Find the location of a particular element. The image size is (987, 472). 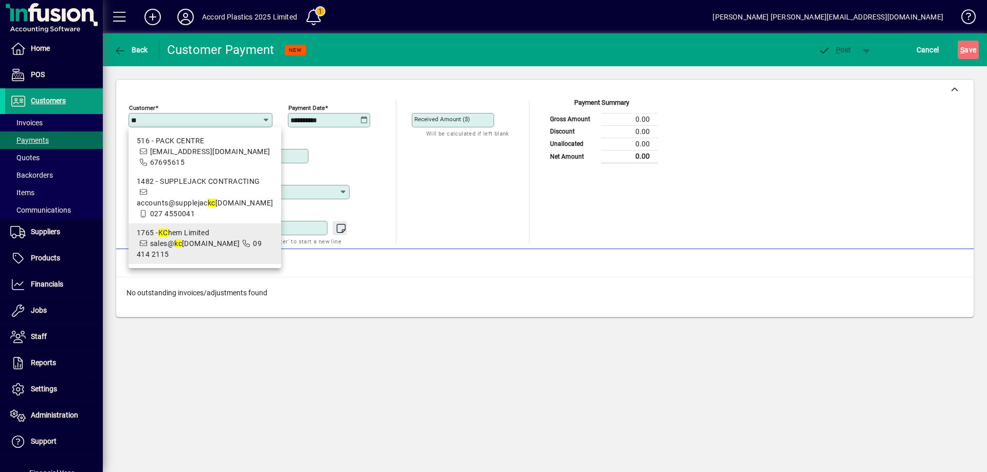

div: 516 - PACK CENTRE is located at coordinates (205, 141).